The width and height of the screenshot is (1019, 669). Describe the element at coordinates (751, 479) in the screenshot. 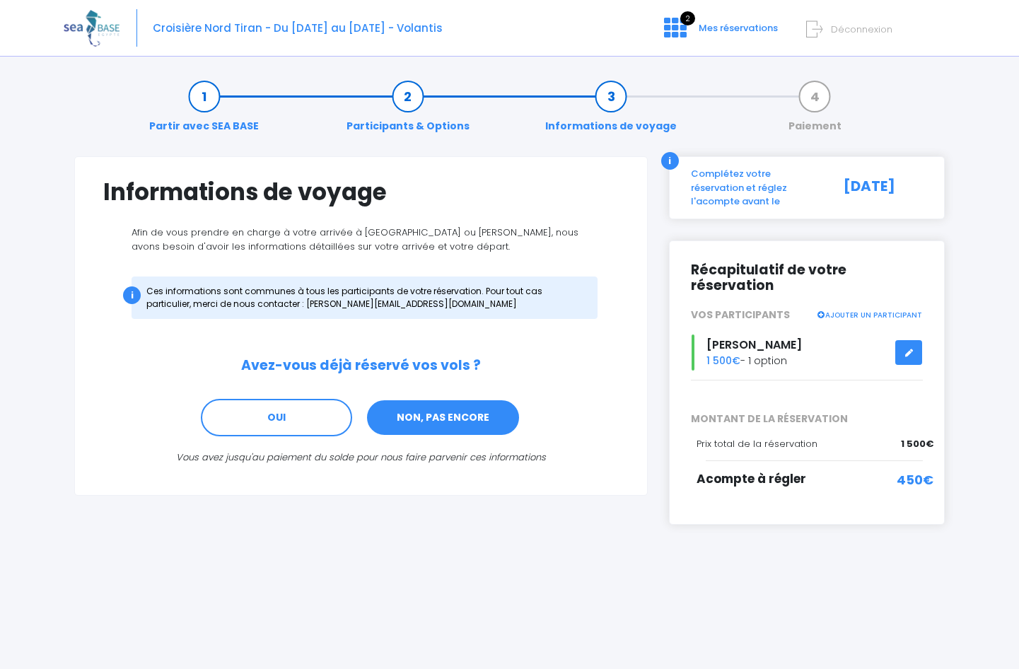

I see `span: Acompte à régler` at that location.